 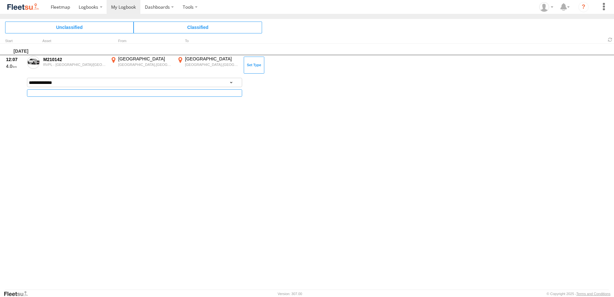 What do you see at coordinates (290, 294) in the screenshot?
I see `div: Version: 307.00` at bounding box center [290, 294].